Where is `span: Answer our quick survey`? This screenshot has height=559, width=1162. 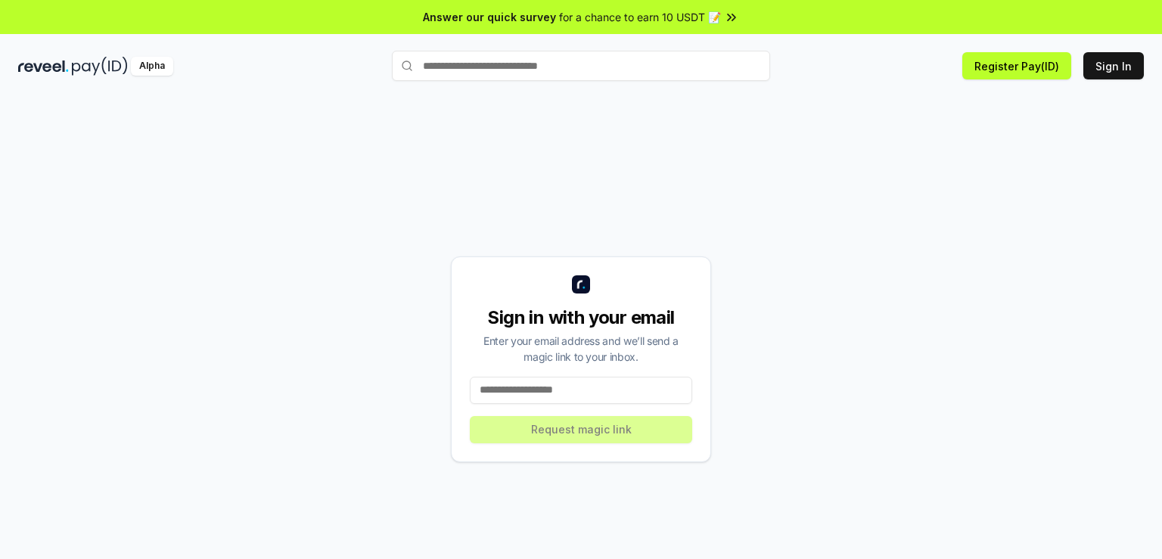
span: Answer our quick survey is located at coordinates (490, 17).